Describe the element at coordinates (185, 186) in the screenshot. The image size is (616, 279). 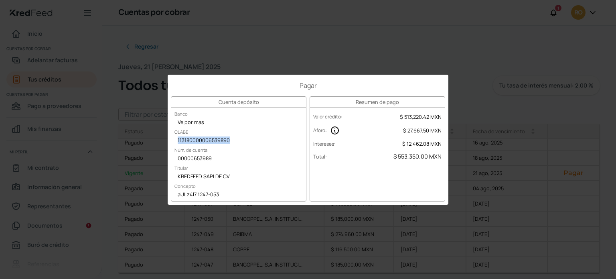
I see `label: Concepto` at that location.